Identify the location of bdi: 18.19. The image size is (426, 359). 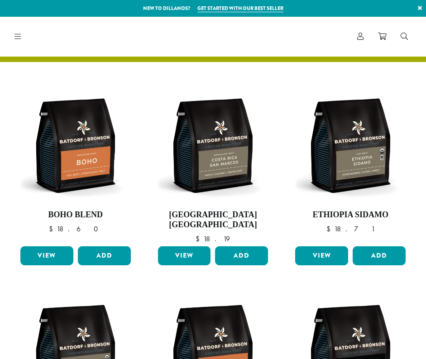
(213, 239).